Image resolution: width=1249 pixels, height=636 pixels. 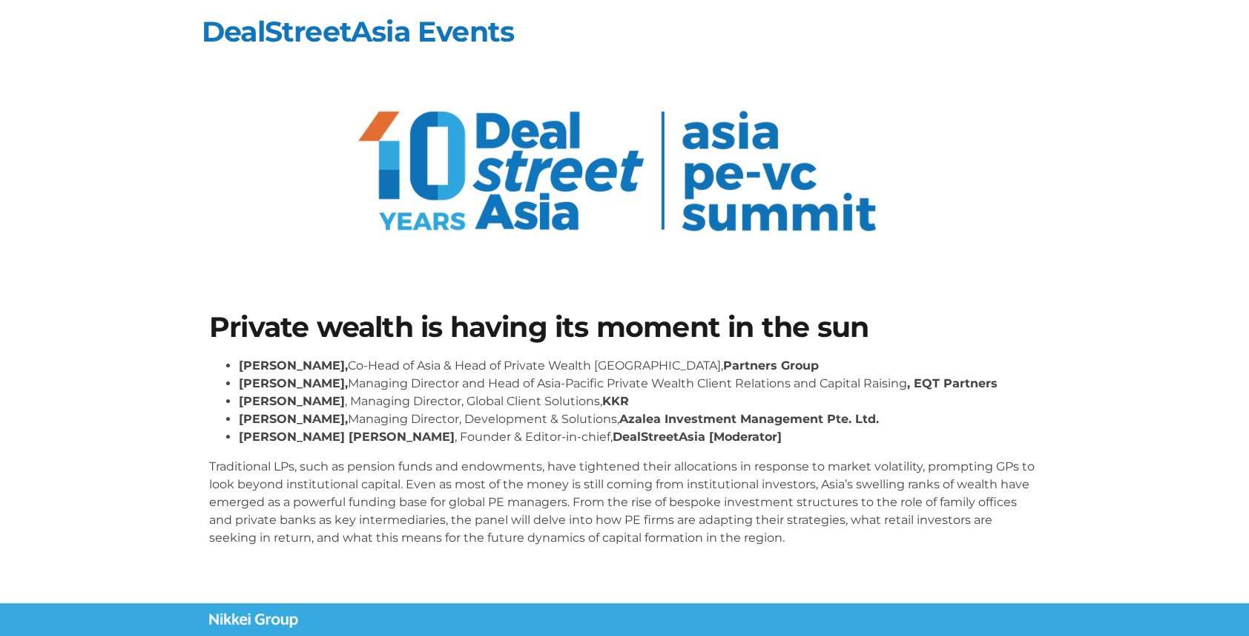 I want to click on h1: Private wealth is having its moment in the sun, so click(x=625, y=327).